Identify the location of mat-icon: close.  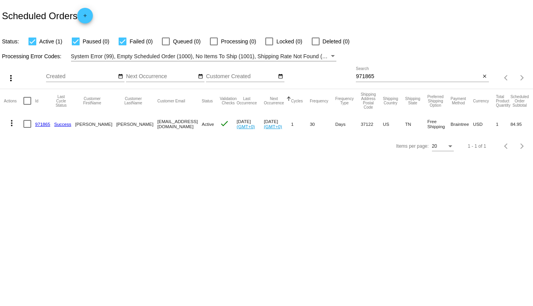
(485, 77).